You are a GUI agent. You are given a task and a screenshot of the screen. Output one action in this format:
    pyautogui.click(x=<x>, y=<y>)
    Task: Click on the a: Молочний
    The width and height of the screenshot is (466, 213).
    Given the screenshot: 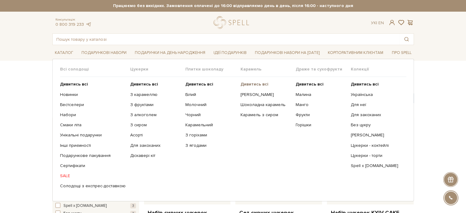 What is the action you would take?
    pyautogui.click(x=211, y=105)
    